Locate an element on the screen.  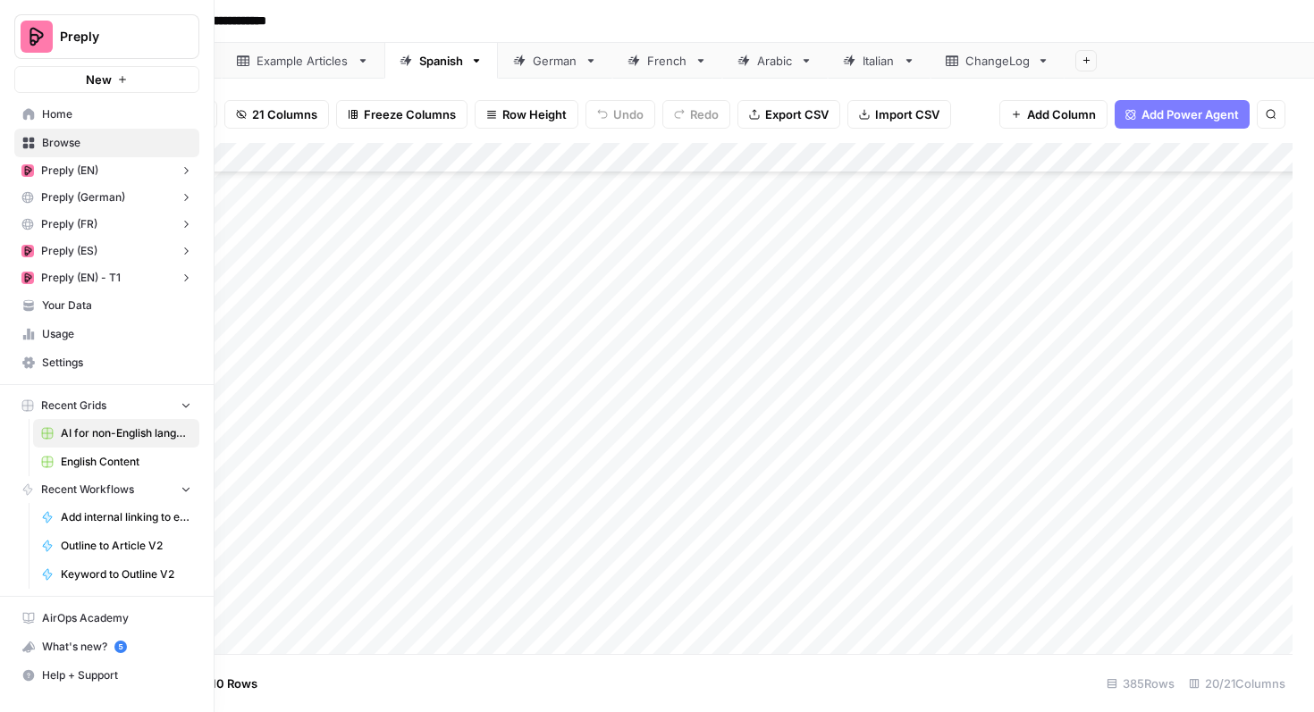
span: New is located at coordinates (98, 80).